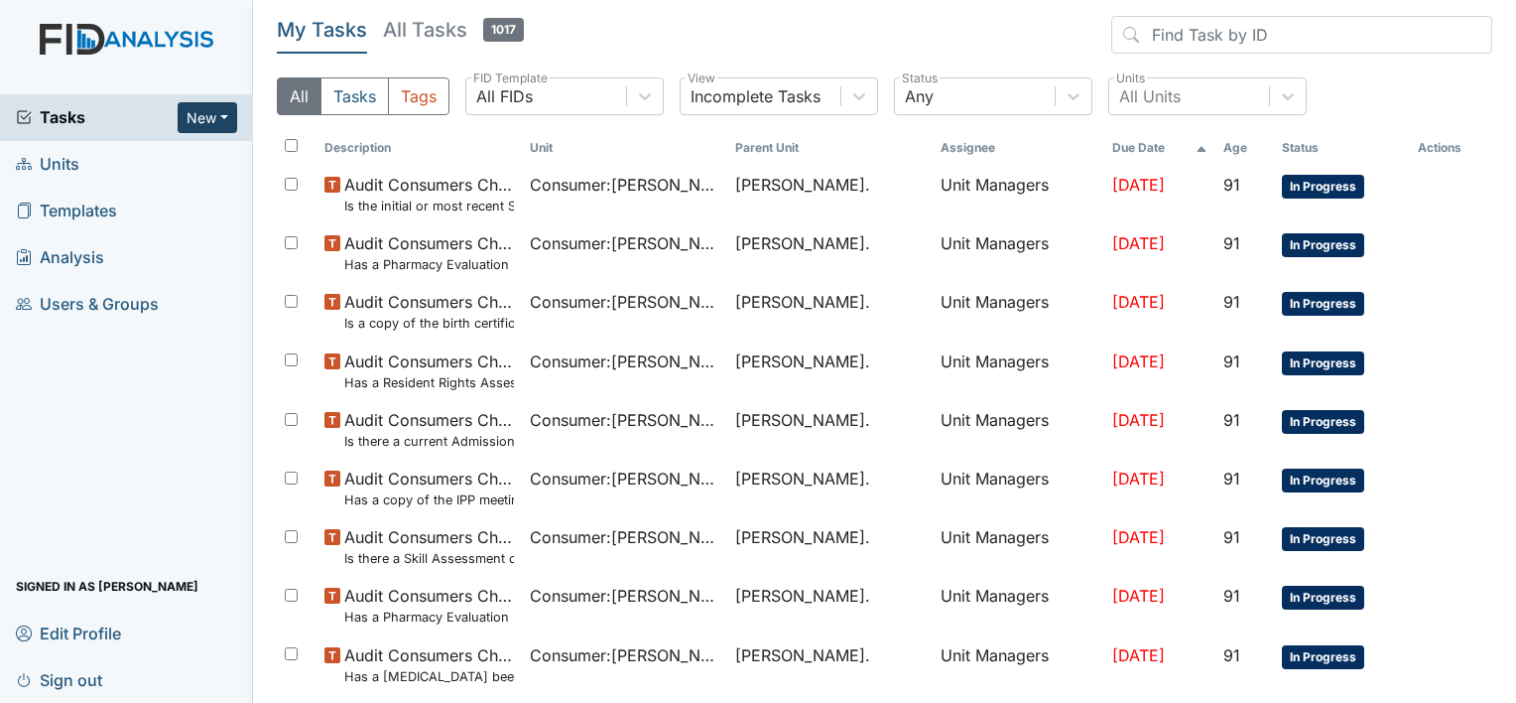 The image size is (1516, 703). Describe the element at coordinates (429, 193) in the screenshot. I see `span: Audit Consumers Charts Is the initial or most recent Social Evaluation in the chart?` at that location.